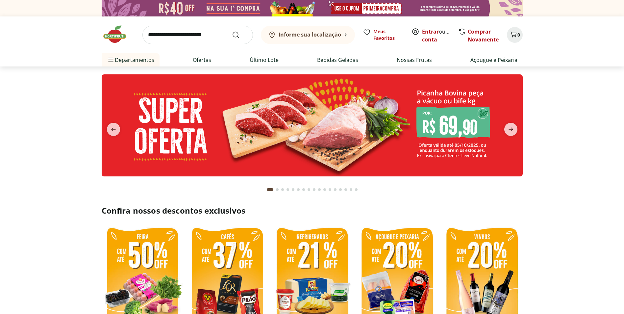 This screenshot has height=314, width=624. What do you see at coordinates (308, 35) in the screenshot?
I see `button: Informe sua localização` at bounding box center [308, 35].